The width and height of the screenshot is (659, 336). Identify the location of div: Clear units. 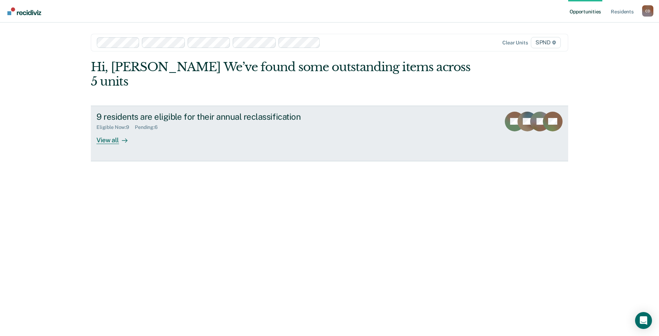
(515, 43).